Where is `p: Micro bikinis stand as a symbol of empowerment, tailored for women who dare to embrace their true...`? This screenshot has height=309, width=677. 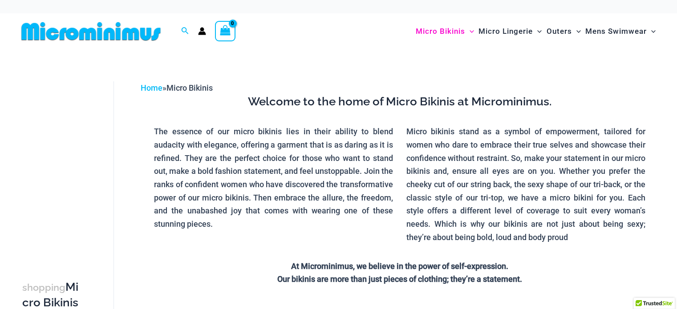
p: Micro bikinis stand as a symbol of empowerment, tailored for women who dare to embrace their true... is located at coordinates (526, 184).